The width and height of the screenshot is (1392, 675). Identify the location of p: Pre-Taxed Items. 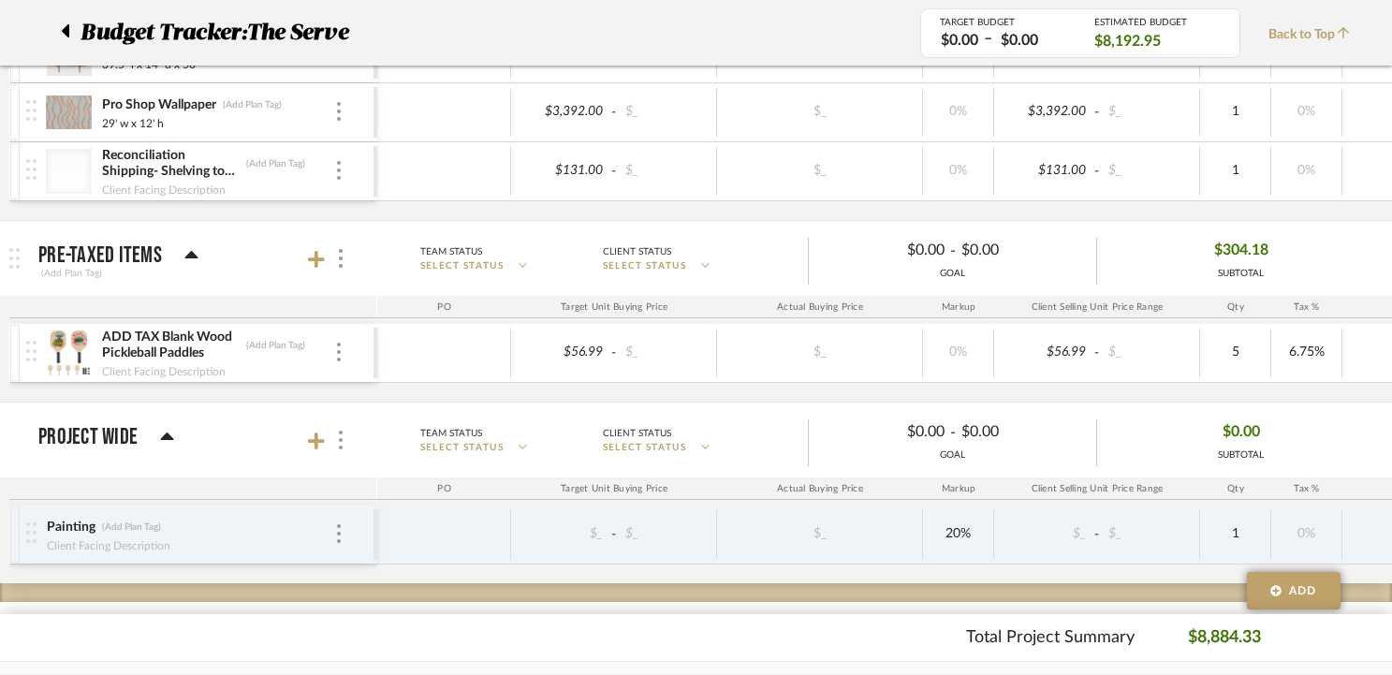
(100, 256).